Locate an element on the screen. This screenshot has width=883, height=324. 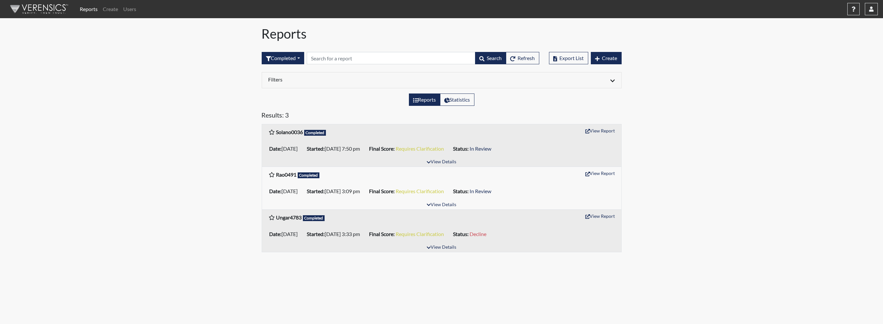
button: Export List is located at coordinates (569, 58).